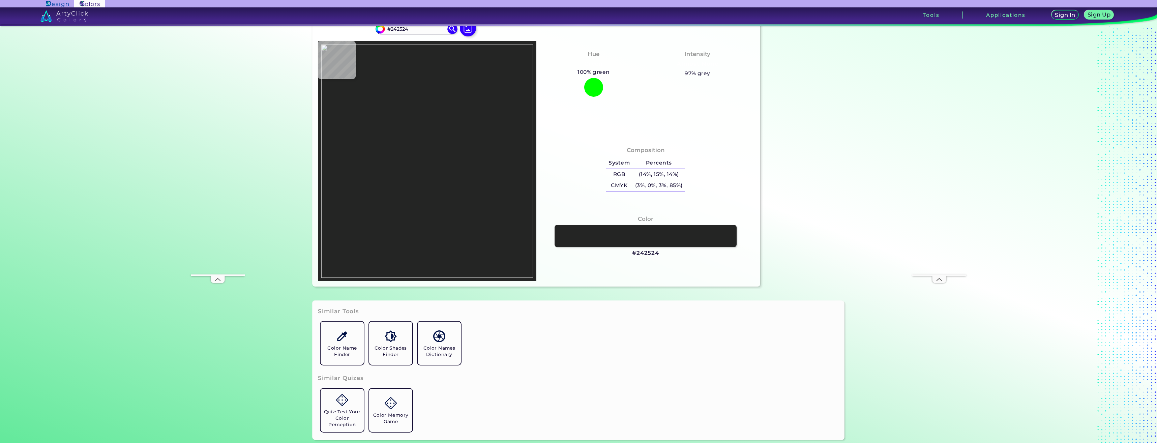  Describe the element at coordinates (1099, 15) in the screenshot. I see `a: Sign Up` at that location.